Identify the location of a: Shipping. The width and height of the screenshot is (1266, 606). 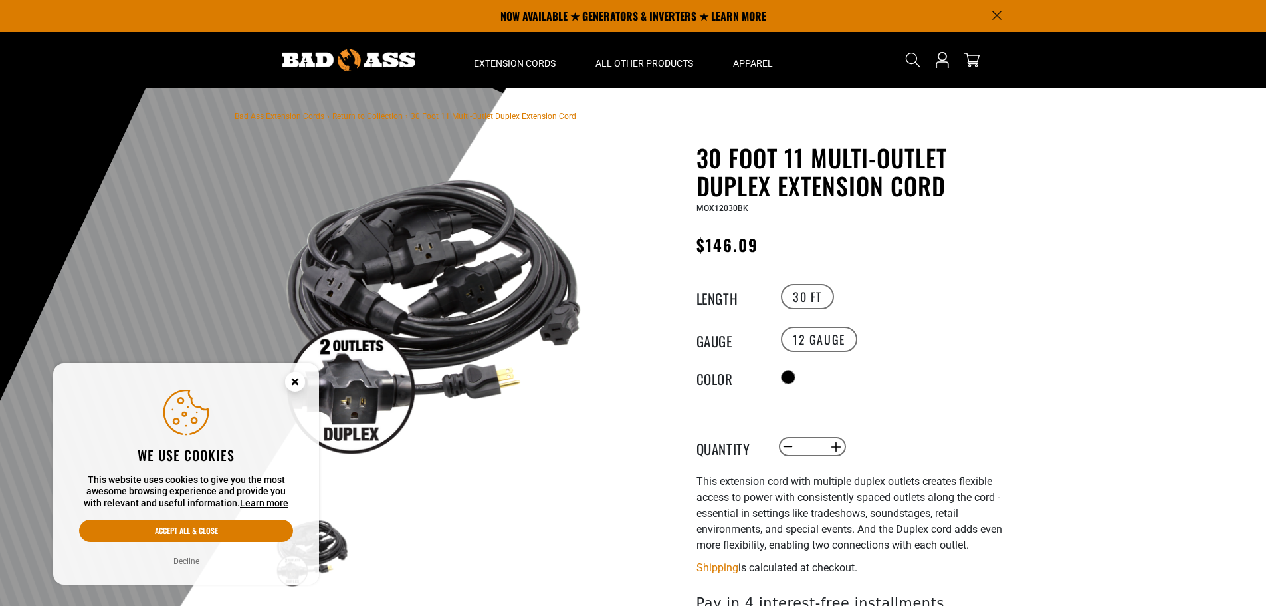
(717, 567).